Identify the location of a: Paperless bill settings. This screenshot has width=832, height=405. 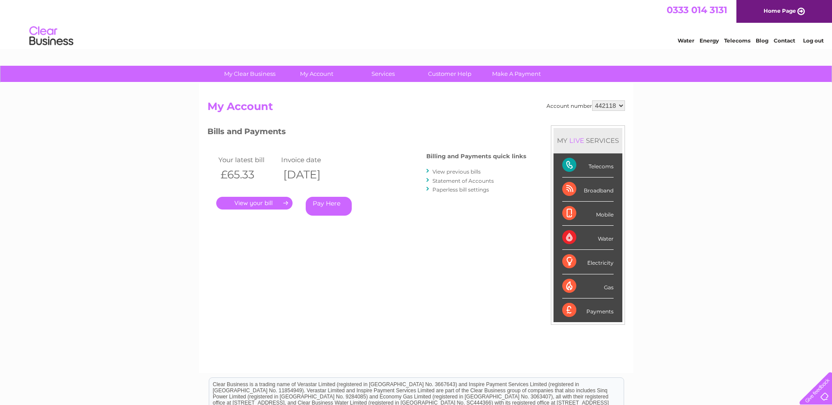
(460, 189).